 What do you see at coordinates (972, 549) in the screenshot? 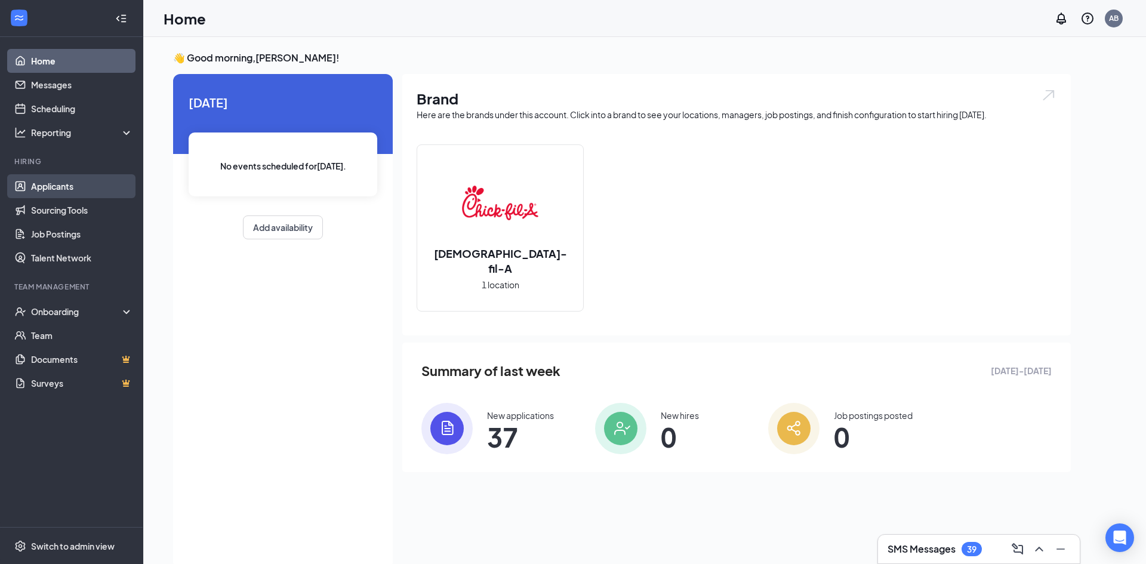
I see `div: 39` at bounding box center [972, 549].